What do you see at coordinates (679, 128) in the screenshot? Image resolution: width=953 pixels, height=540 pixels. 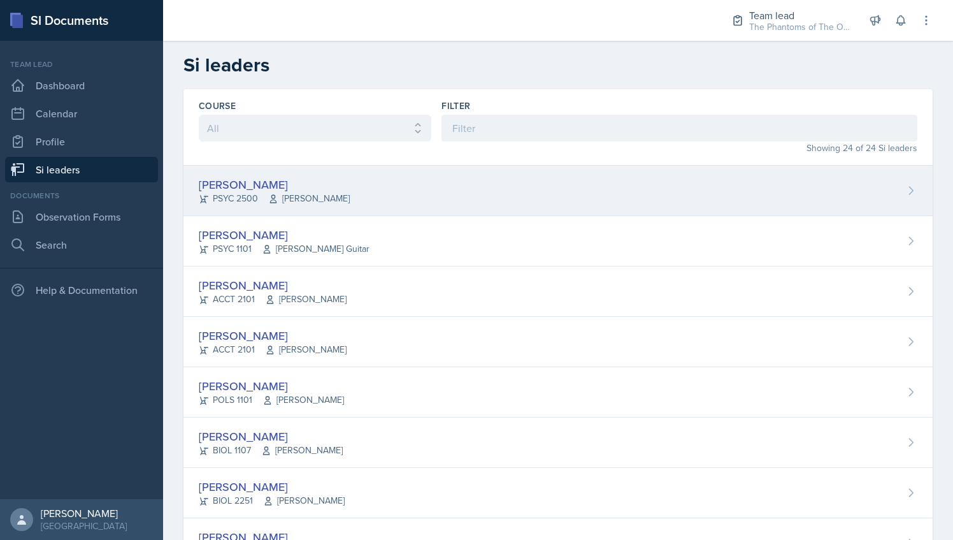 I see `input: Filter` at bounding box center [679, 128].